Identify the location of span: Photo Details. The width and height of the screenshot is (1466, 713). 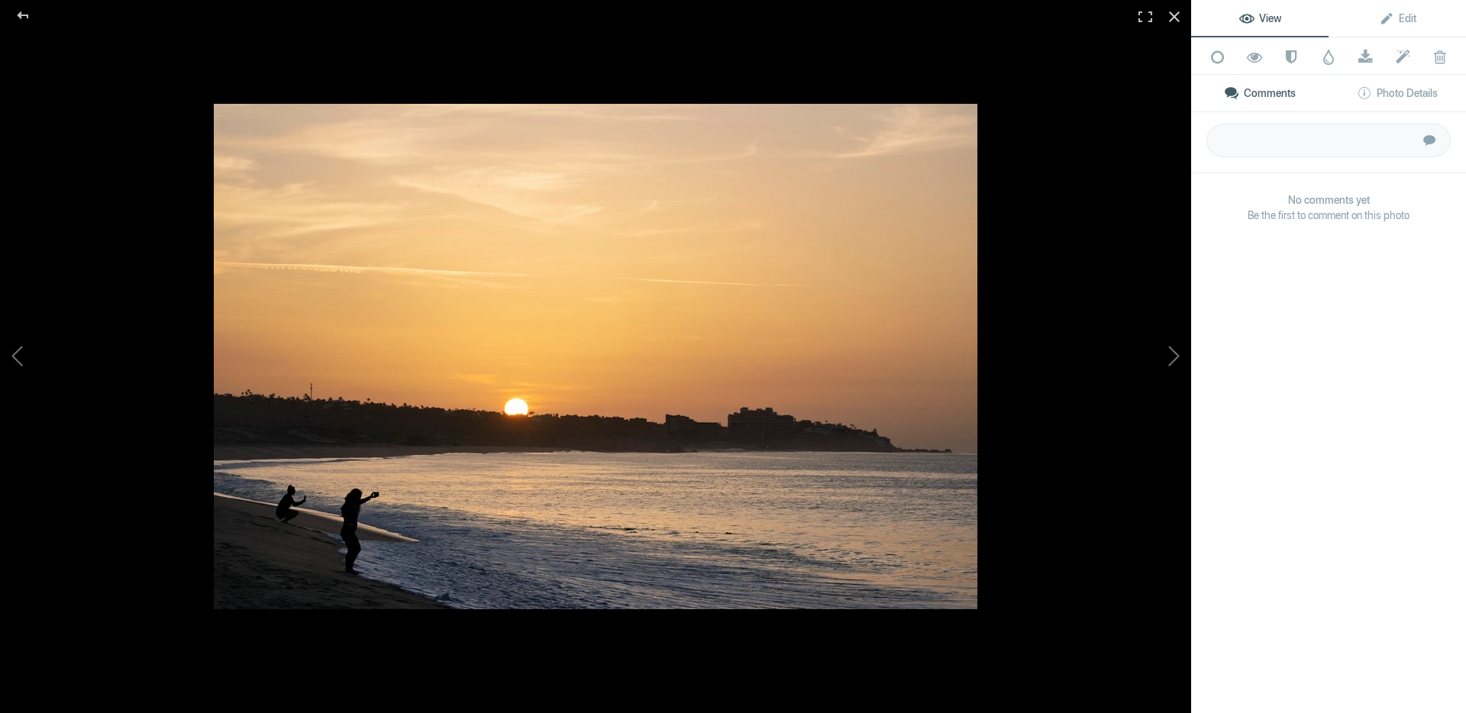
(1398, 93).